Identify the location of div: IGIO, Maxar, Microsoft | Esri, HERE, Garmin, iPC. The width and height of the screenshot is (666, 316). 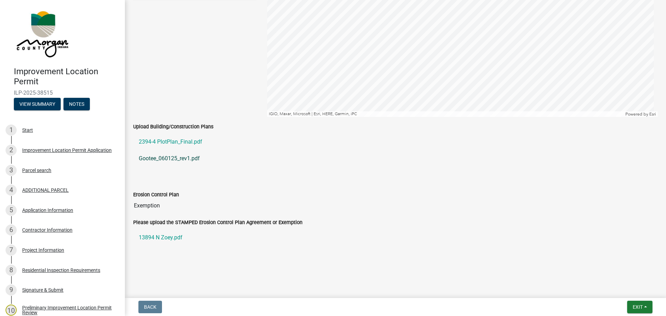
(446, 114).